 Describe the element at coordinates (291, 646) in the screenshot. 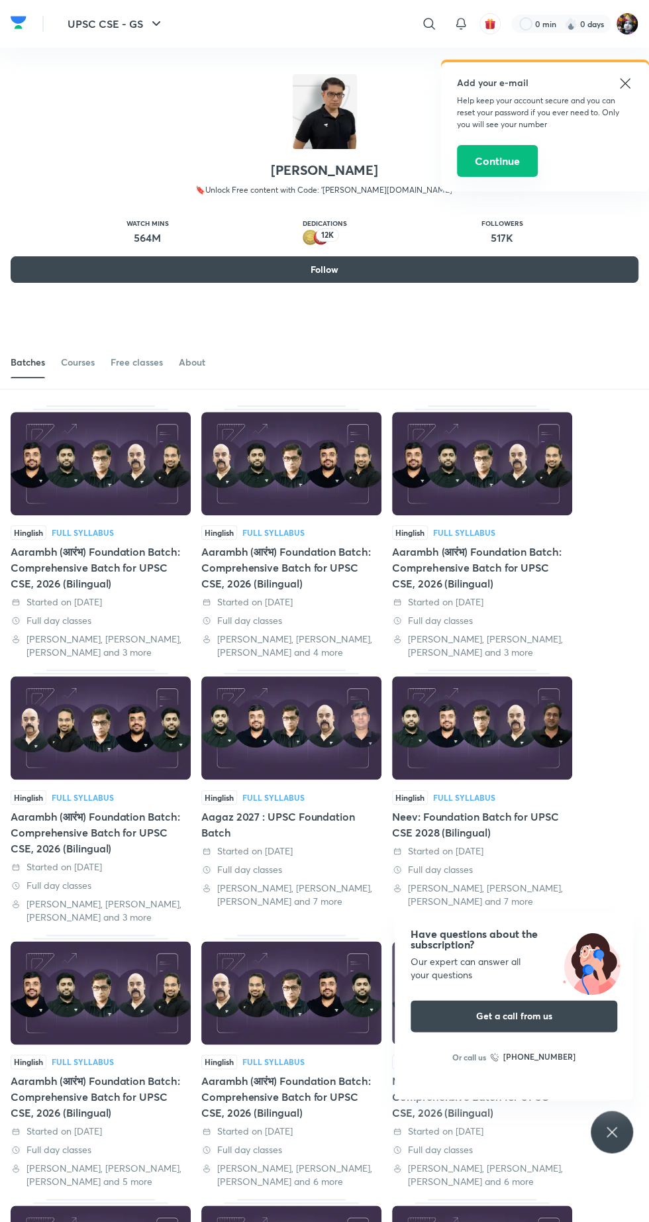

I see `div: Sudarshan Gurjar, Dr Sidharth Arora, Arti Chhawari and 4 more` at that location.